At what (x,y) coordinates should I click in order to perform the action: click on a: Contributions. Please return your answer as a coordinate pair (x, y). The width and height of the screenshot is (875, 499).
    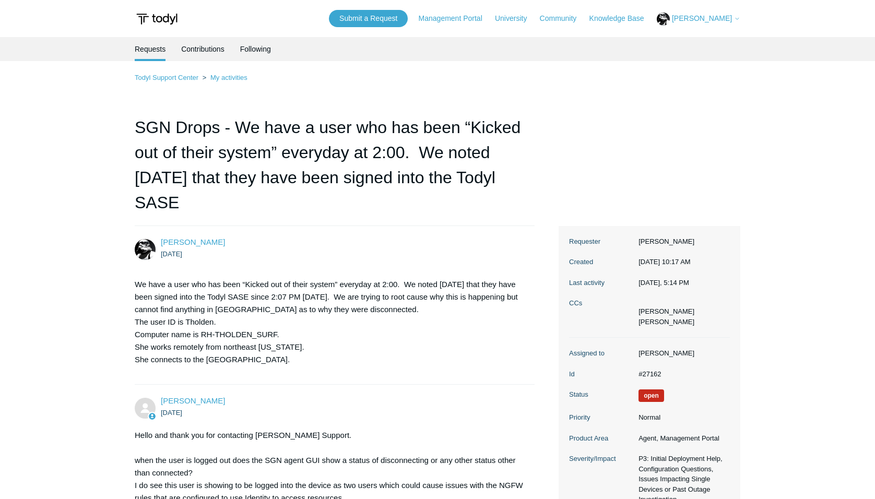
    Looking at the image, I should click on (203, 49).